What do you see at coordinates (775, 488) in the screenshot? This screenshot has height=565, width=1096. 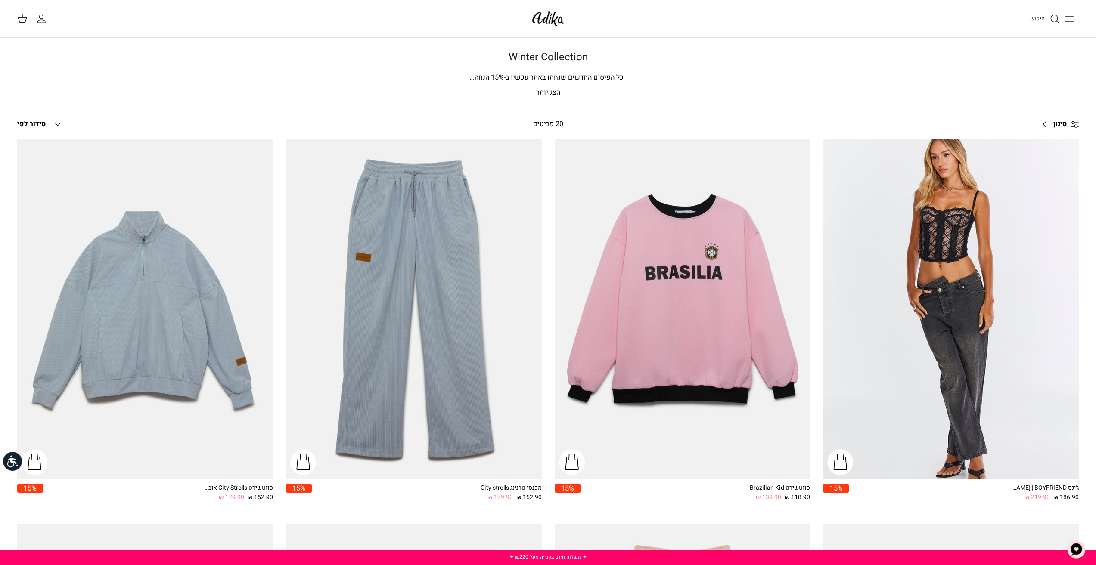 I see `div: סווטשירט Brazilian Kid` at bounding box center [775, 488].